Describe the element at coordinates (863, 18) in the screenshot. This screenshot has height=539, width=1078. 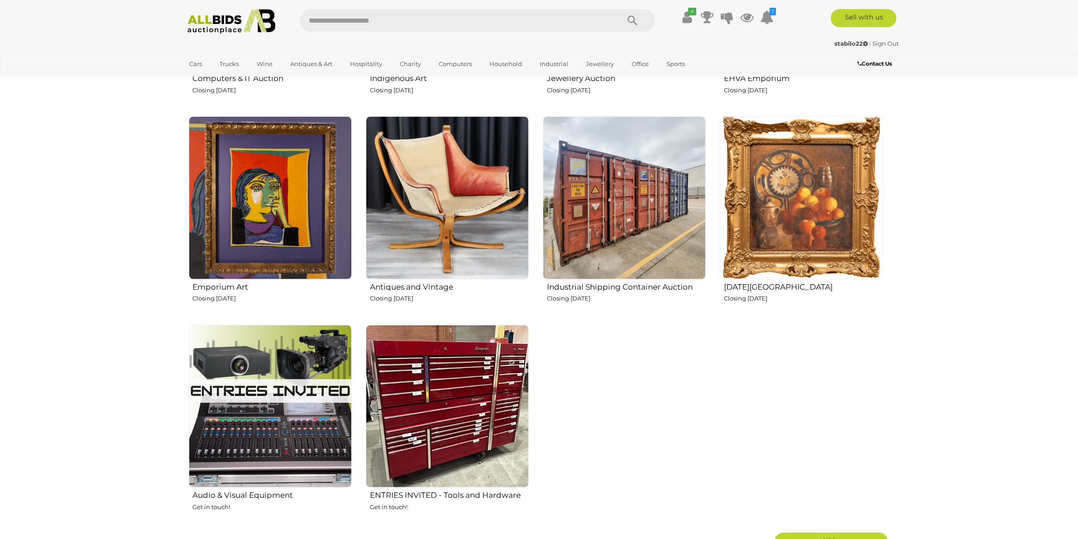
I see `a: Sell with us` at that location.